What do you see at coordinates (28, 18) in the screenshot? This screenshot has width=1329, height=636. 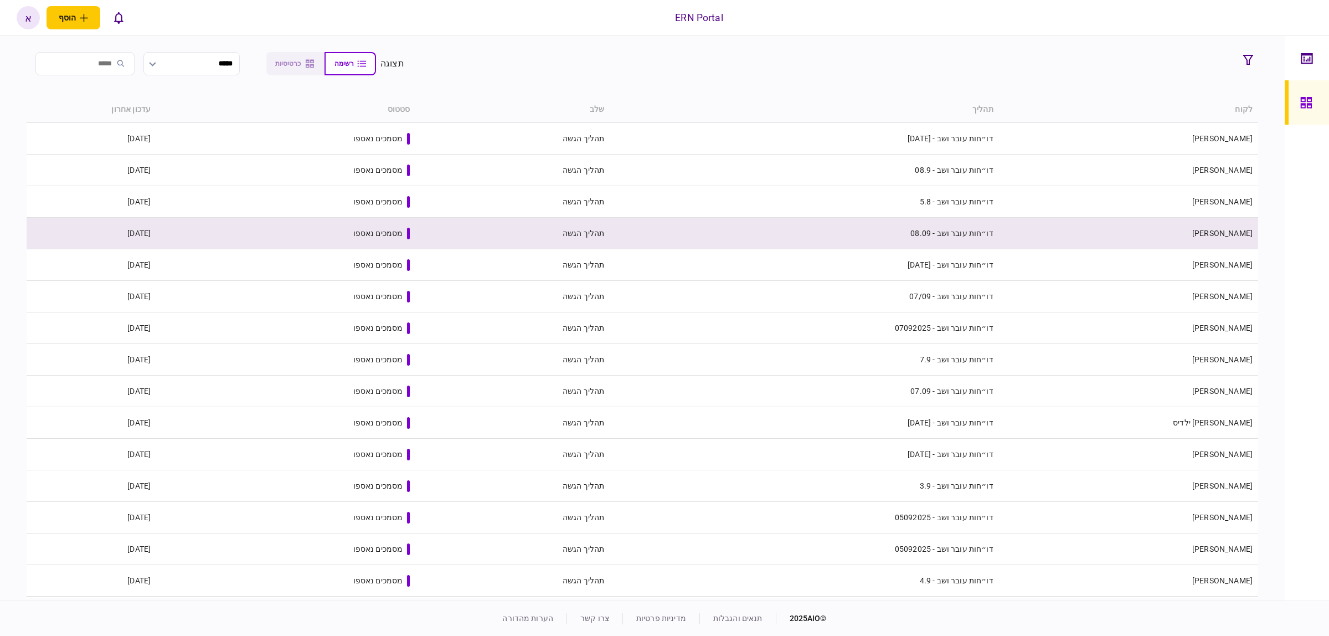 I see `button: א` at bounding box center [28, 18].